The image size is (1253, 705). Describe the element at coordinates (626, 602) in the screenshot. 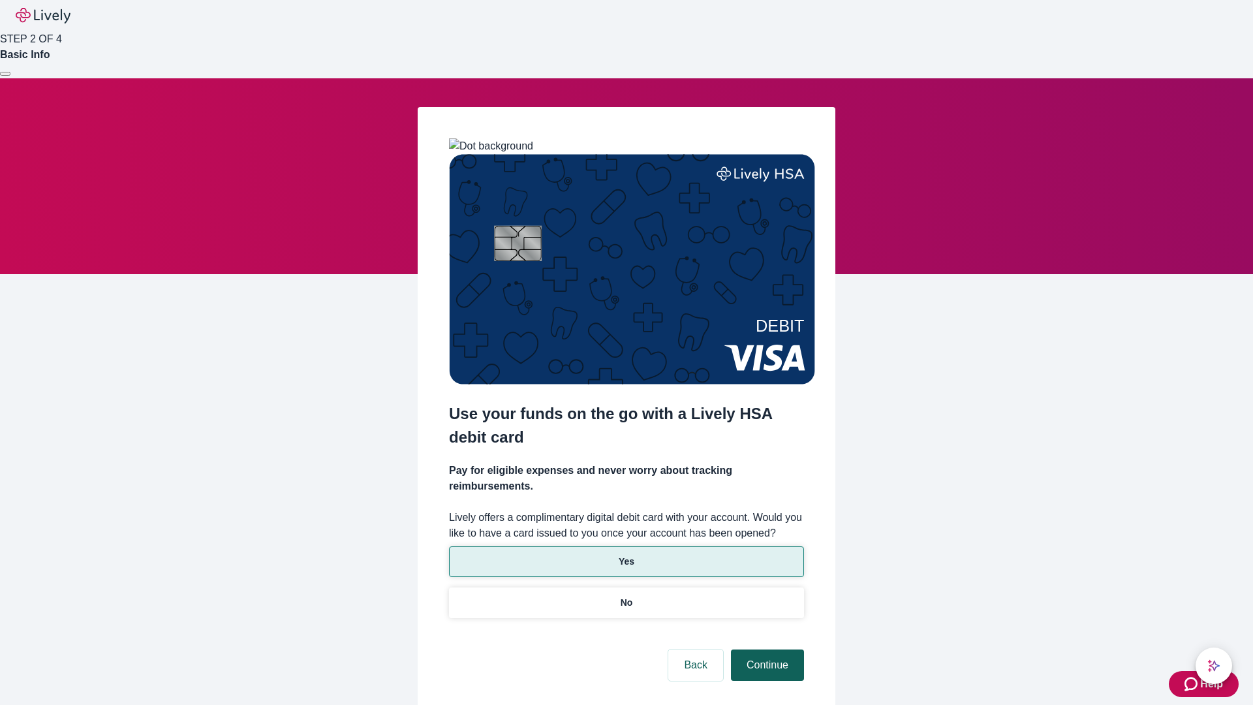

I see `button: No` at that location.